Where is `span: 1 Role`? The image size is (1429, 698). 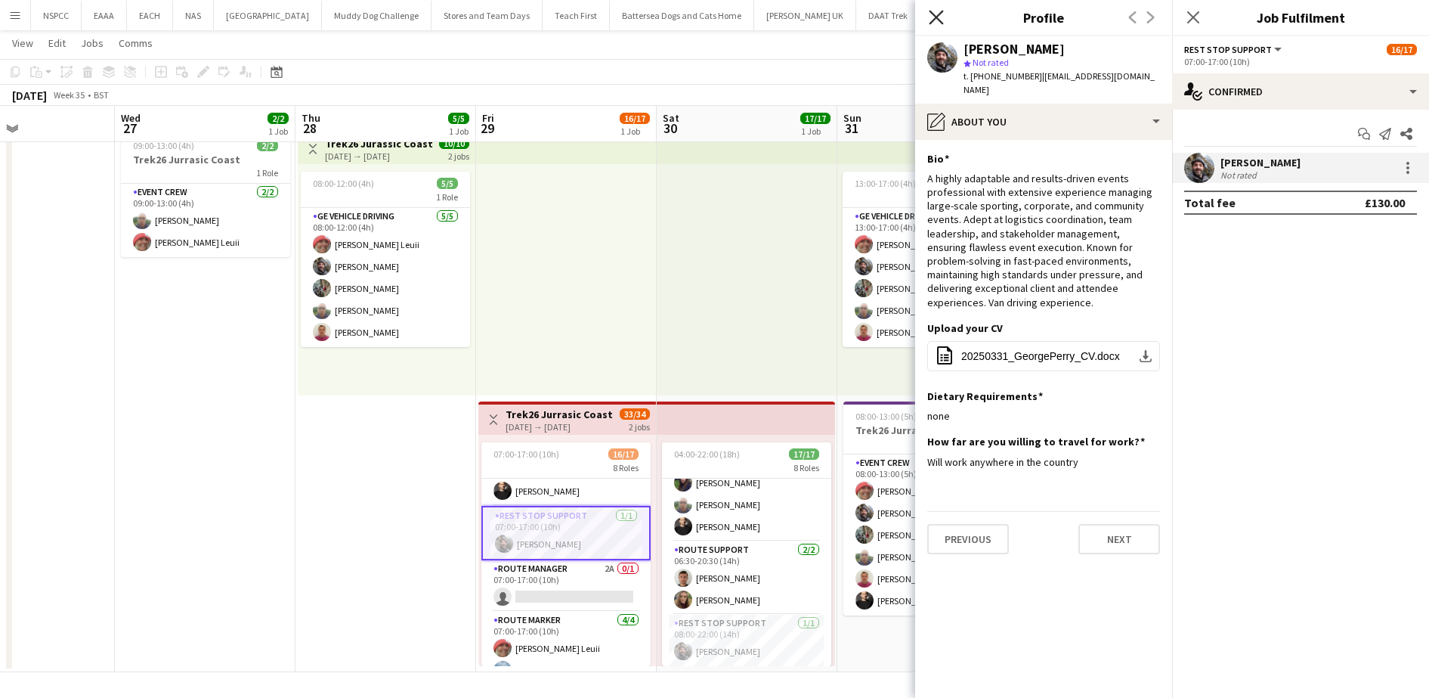
span: 1 Role is located at coordinates (267, 172).